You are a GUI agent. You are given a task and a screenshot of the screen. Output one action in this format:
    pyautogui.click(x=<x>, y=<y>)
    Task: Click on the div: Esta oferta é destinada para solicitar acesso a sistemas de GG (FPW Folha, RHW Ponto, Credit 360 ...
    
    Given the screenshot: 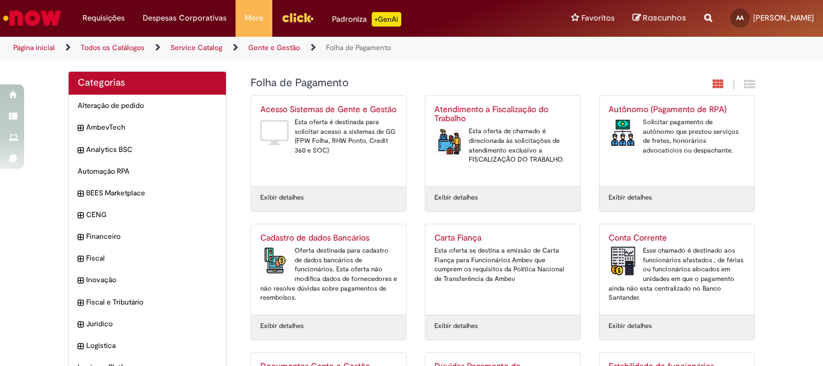 What is the action you would take?
    pyautogui.click(x=328, y=136)
    